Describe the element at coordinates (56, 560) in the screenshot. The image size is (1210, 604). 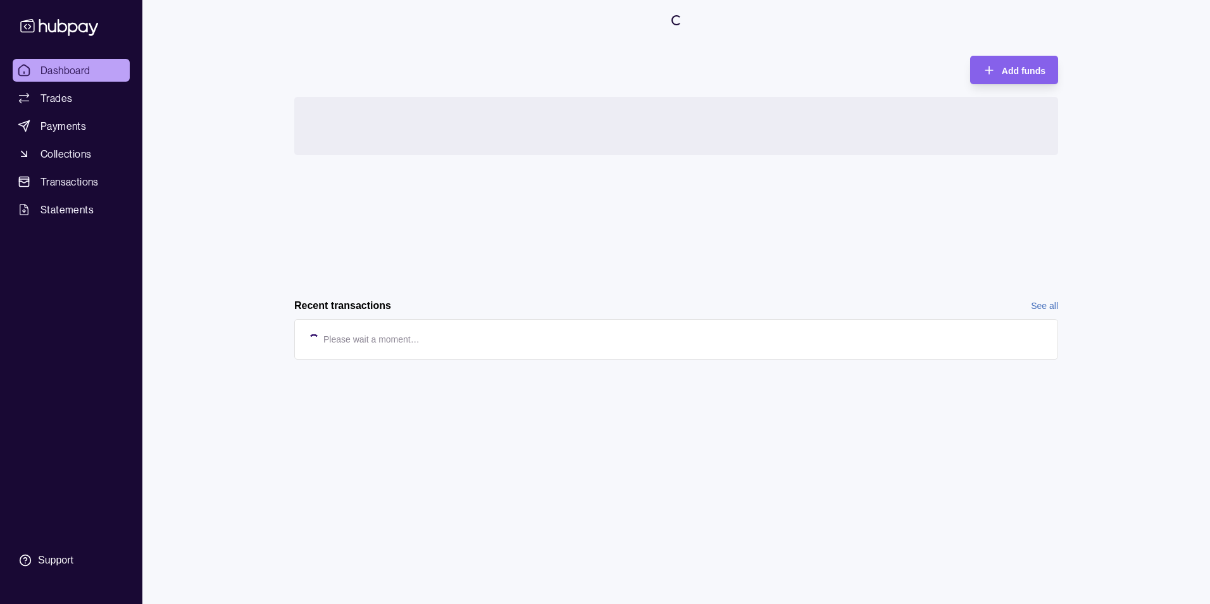
I see `div: Support` at that location.